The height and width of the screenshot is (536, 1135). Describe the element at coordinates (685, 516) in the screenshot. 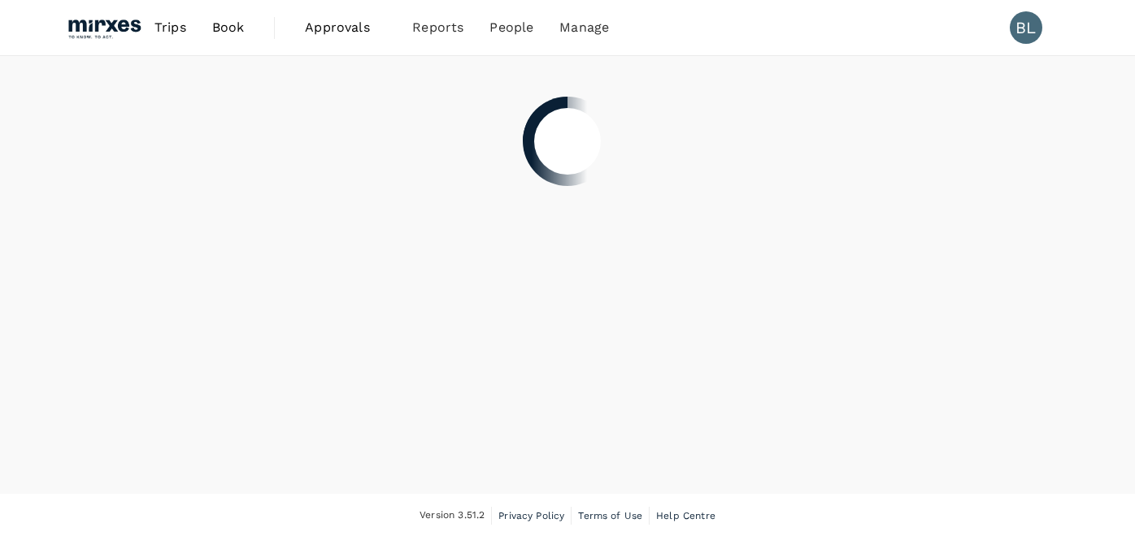

I see `span: Help Centre` at that location.